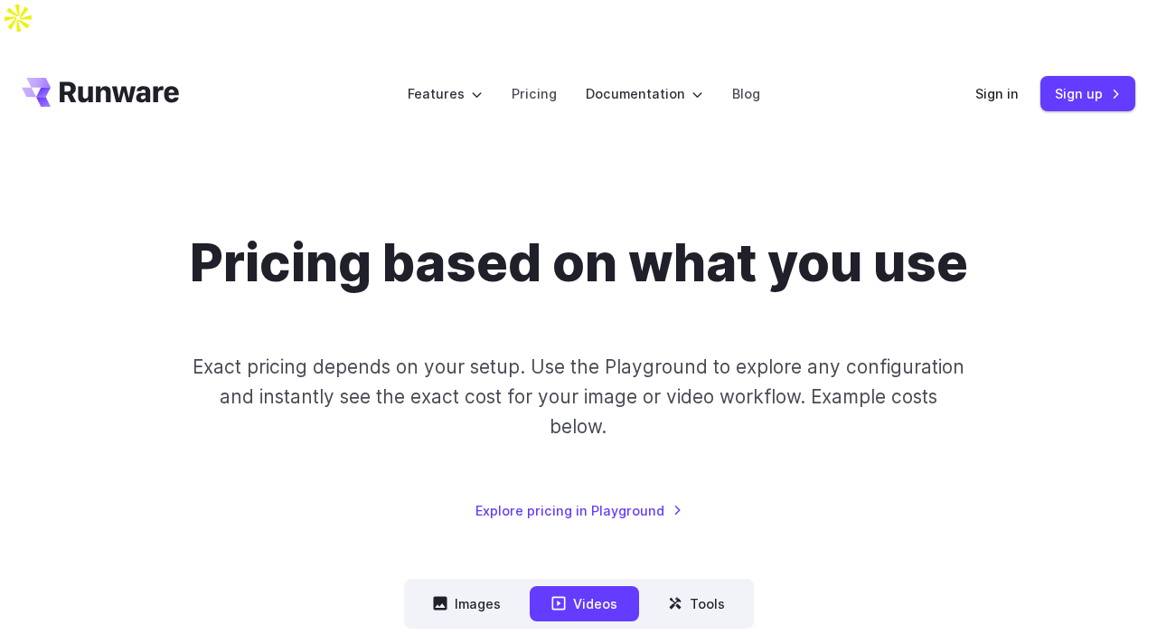 The image size is (1157, 644). What do you see at coordinates (579, 397) in the screenshot?
I see `p: Exact pricing depends on your setup. Use the Playground to explore any configuration and instantl...` at bounding box center [579, 397].